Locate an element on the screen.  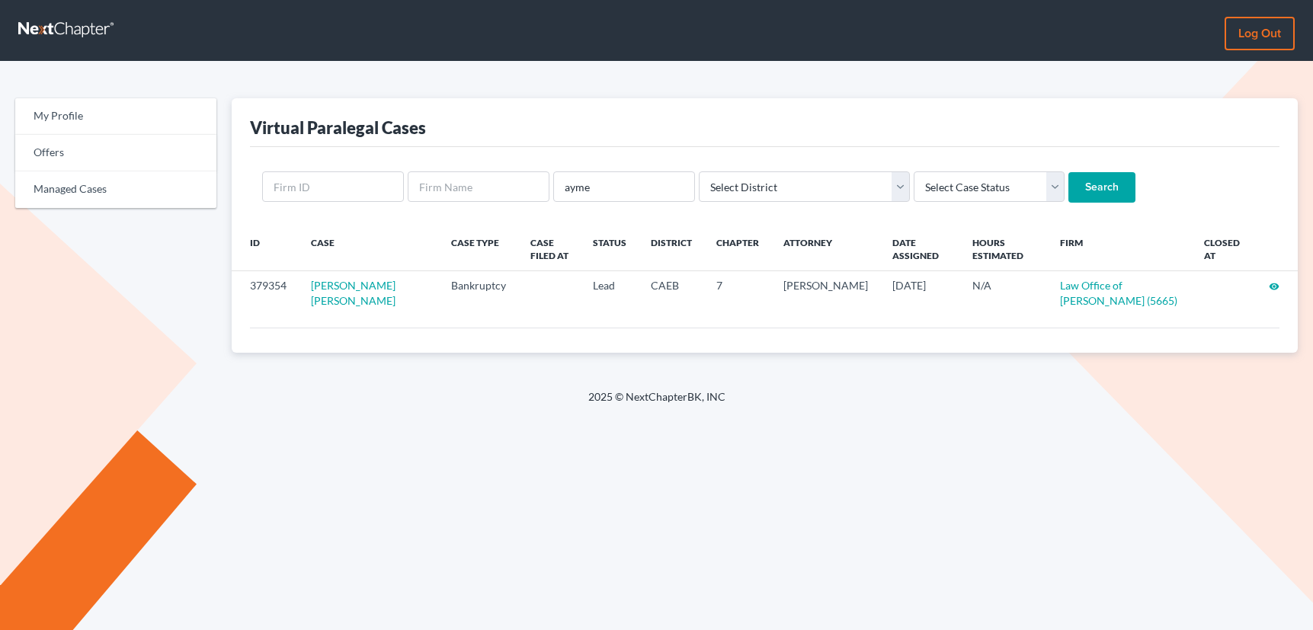
td: Lead is located at coordinates (610, 293).